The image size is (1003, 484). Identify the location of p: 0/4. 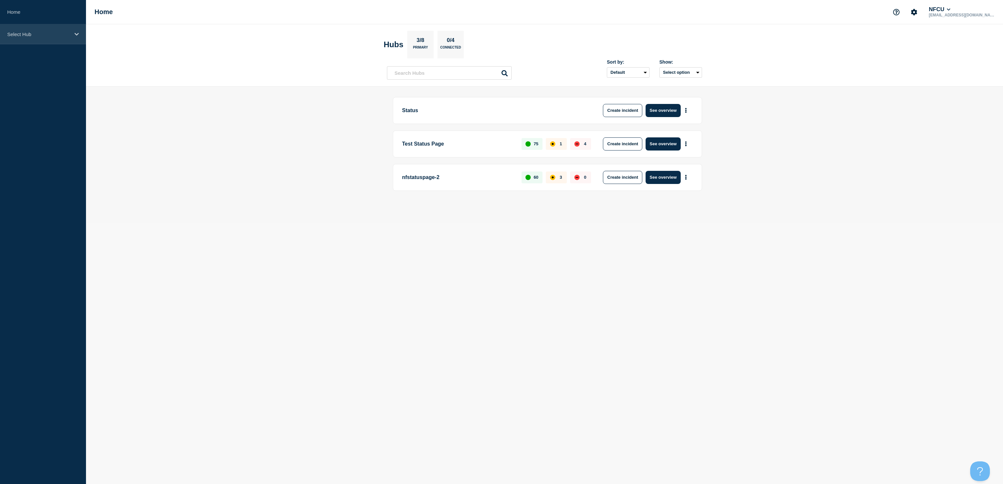
(451, 41).